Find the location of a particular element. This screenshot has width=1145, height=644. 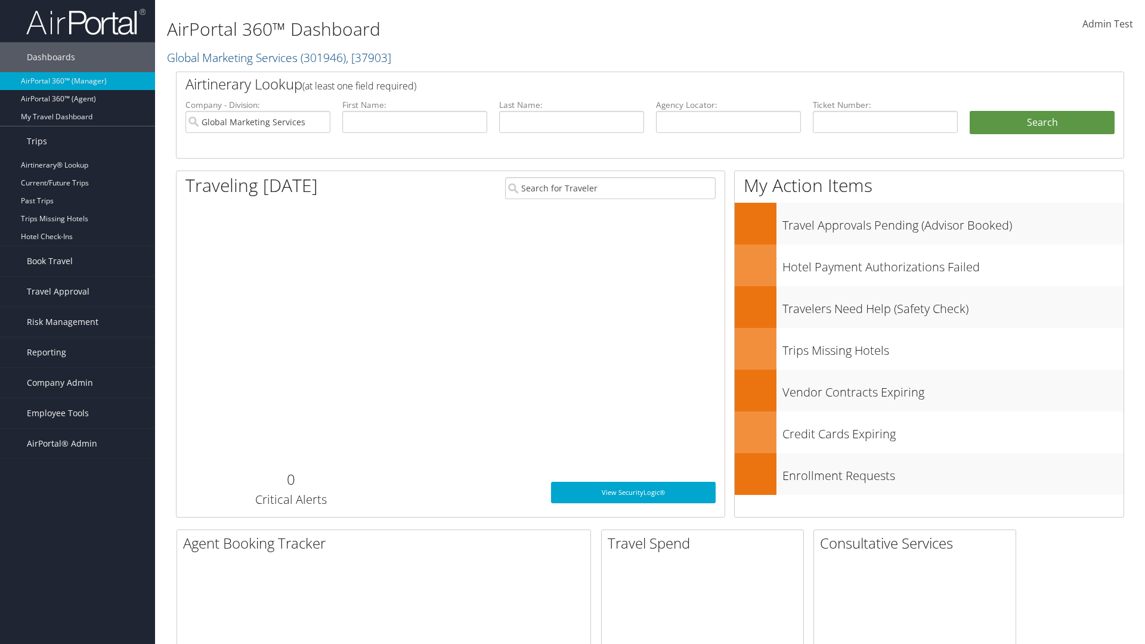

a: Global Marketing Services is located at coordinates (279, 57).